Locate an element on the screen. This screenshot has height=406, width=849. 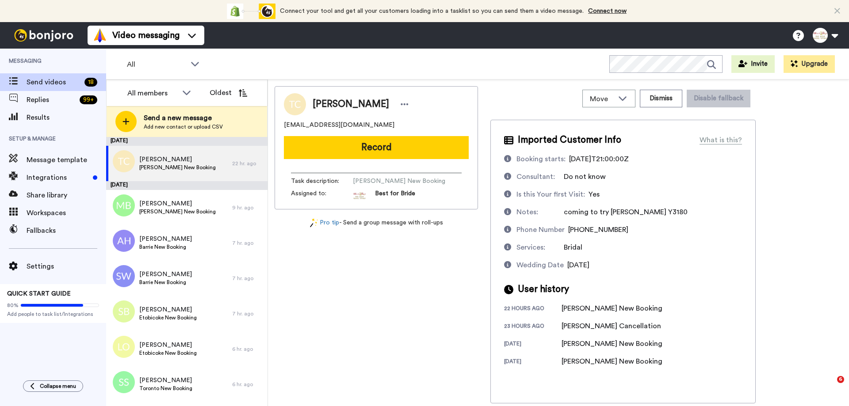
div: 9 hr. ago is located at coordinates (248, 208).